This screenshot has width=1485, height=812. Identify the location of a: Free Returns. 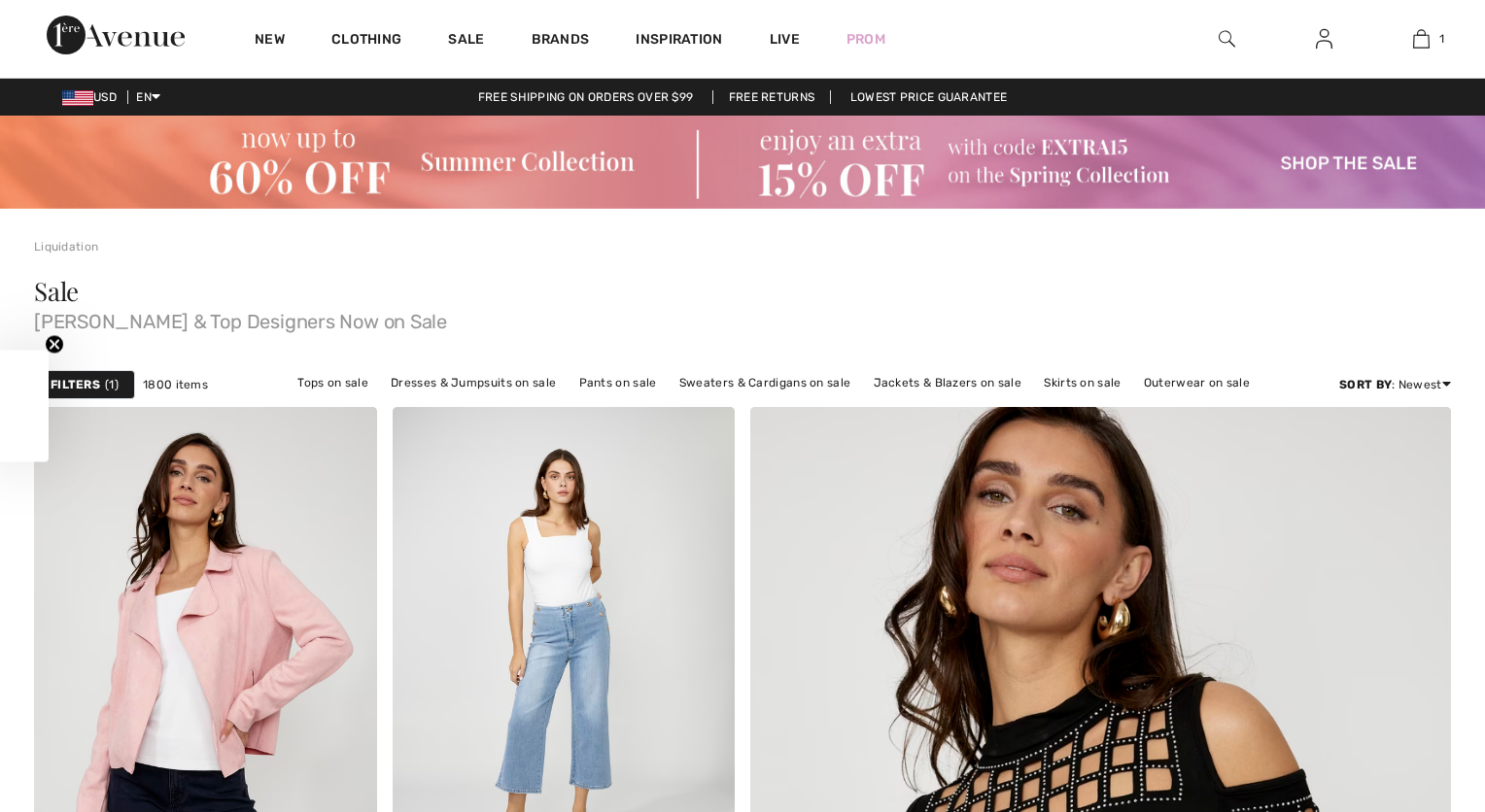
(771, 98).